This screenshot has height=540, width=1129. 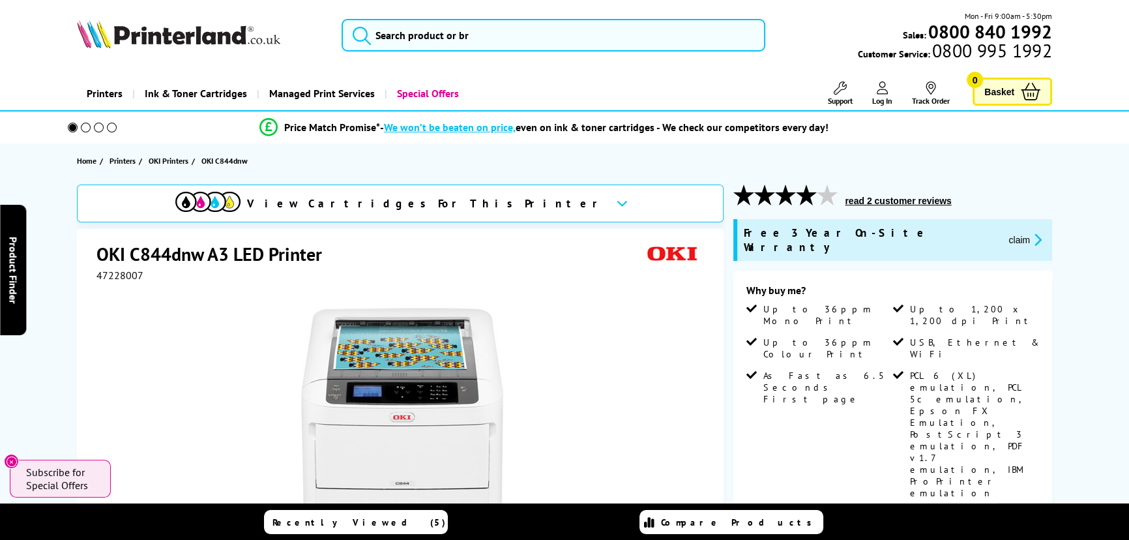 What do you see at coordinates (88, 160) in the screenshot?
I see `a: Home` at bounding box center [88, 160].